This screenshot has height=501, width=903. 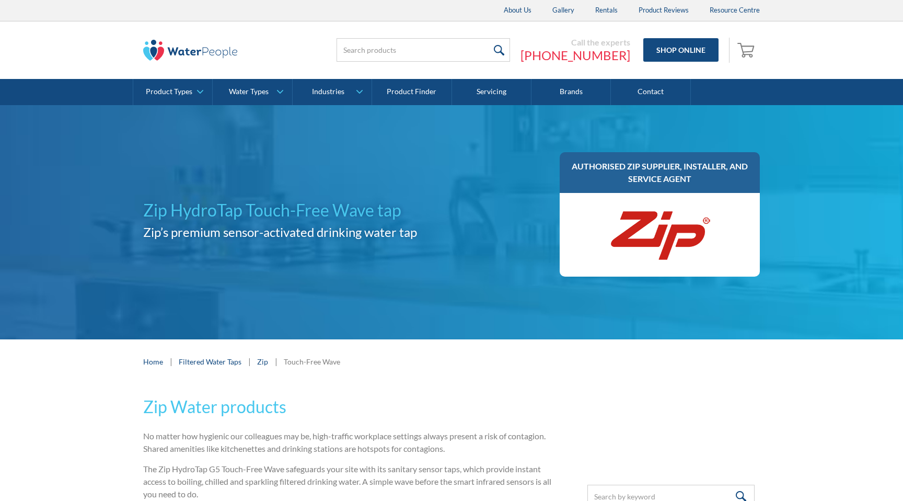 What do you see at coordinates (252, 92) in the screenshot?
I see `a: Water Types` at bounding box center [252, 92].